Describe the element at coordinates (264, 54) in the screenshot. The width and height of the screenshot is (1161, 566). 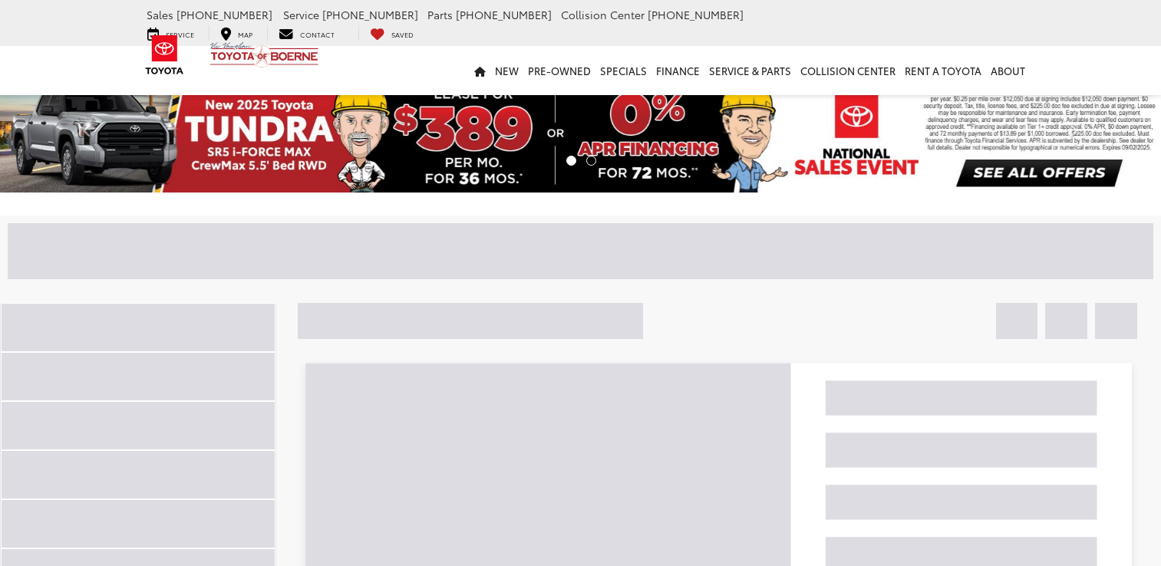
I see `img: Vic Vaughan Toyota of Boerne` at that location.